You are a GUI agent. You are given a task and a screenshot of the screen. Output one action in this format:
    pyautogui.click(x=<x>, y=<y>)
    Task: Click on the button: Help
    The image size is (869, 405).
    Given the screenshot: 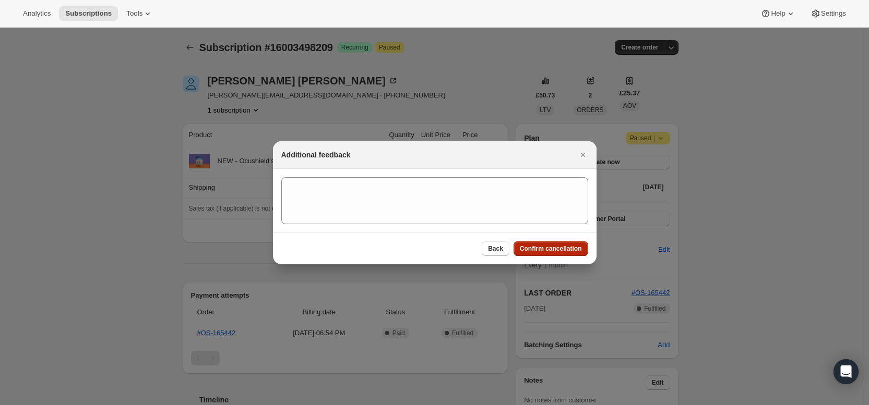 What is the action you would take?
    pyautogui.click(x=777, y=14)
    